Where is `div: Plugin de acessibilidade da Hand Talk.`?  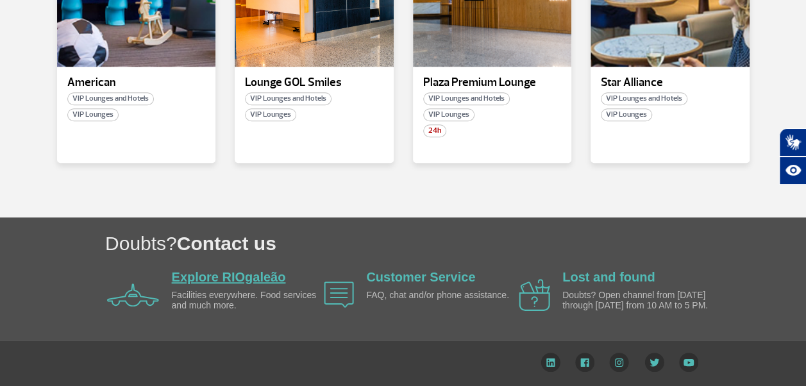 div: Plugin de acessibilidade da Hand Talk. is located at coordinates (793, 156).